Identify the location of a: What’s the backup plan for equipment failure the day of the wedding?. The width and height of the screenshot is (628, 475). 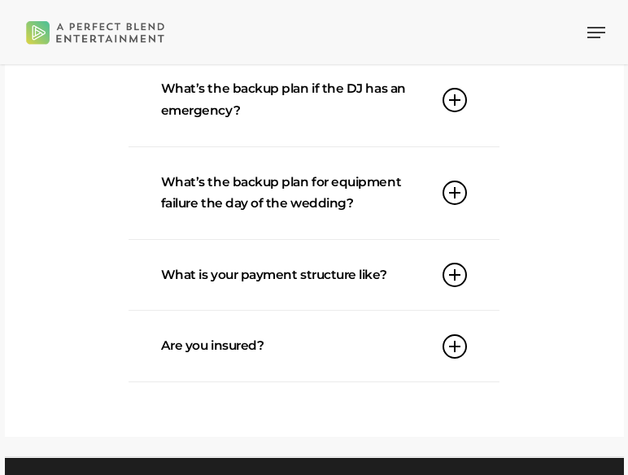
(314, 193).